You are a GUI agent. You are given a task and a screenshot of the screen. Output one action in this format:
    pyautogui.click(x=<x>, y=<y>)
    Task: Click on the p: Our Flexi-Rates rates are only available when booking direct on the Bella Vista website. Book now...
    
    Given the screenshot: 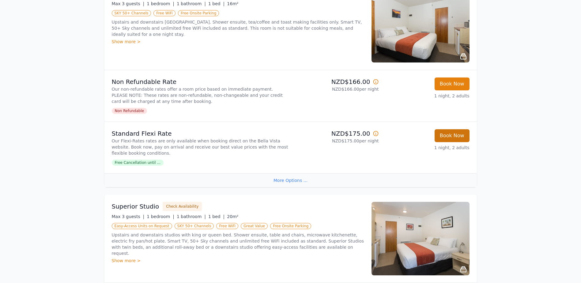 What is the action you would take?
    pyautogui.click(x=200, y=147)
    